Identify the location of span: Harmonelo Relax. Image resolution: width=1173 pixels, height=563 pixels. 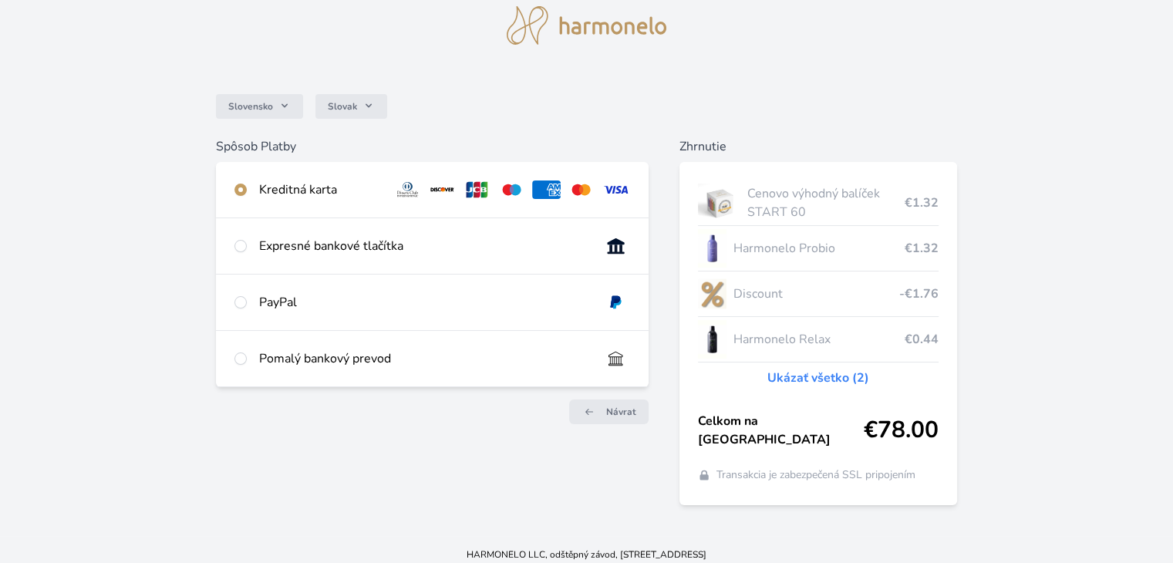
(818, 339).